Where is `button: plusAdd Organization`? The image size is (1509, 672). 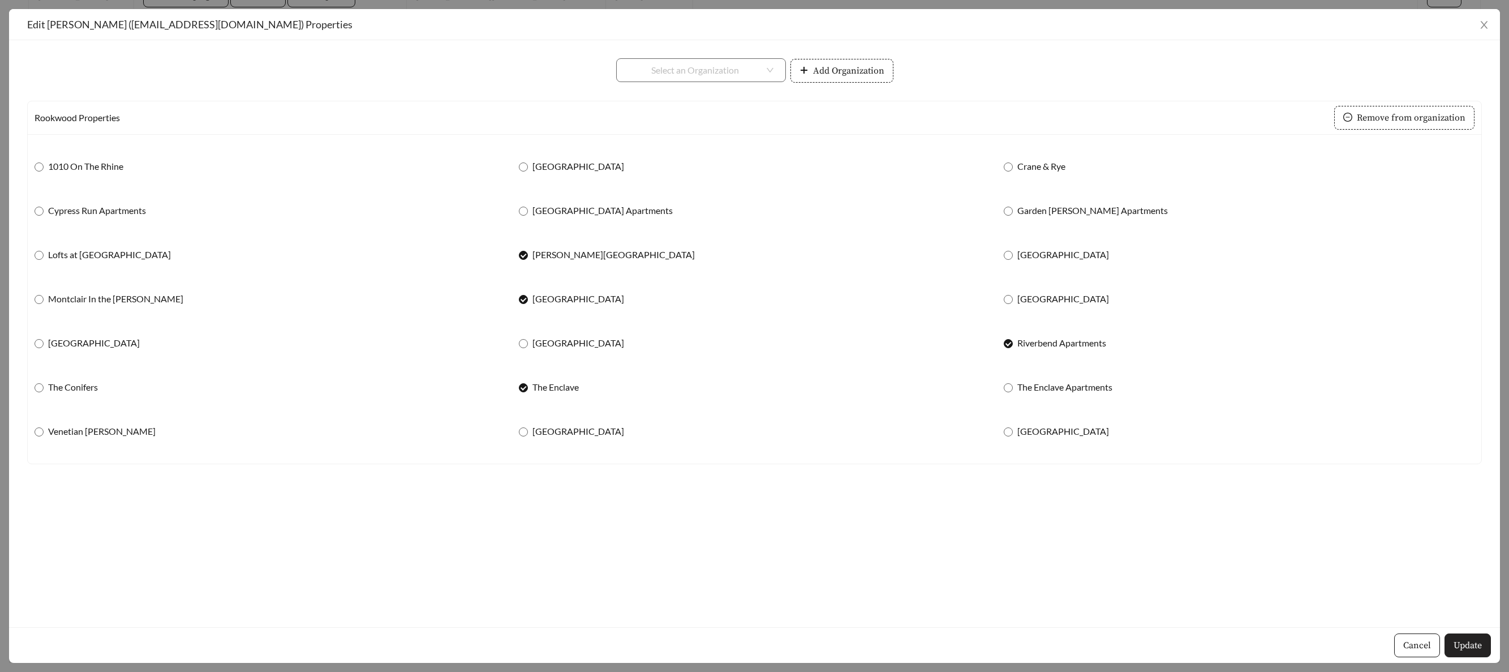
button: plusAdd Organization is located at coordinates (842, 71).